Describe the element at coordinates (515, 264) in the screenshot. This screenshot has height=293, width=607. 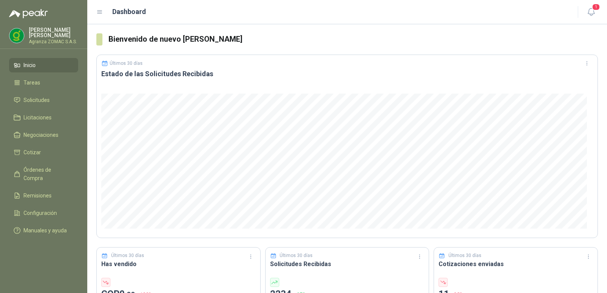
I see `h3: Cotizaciones enviadas` at that location.